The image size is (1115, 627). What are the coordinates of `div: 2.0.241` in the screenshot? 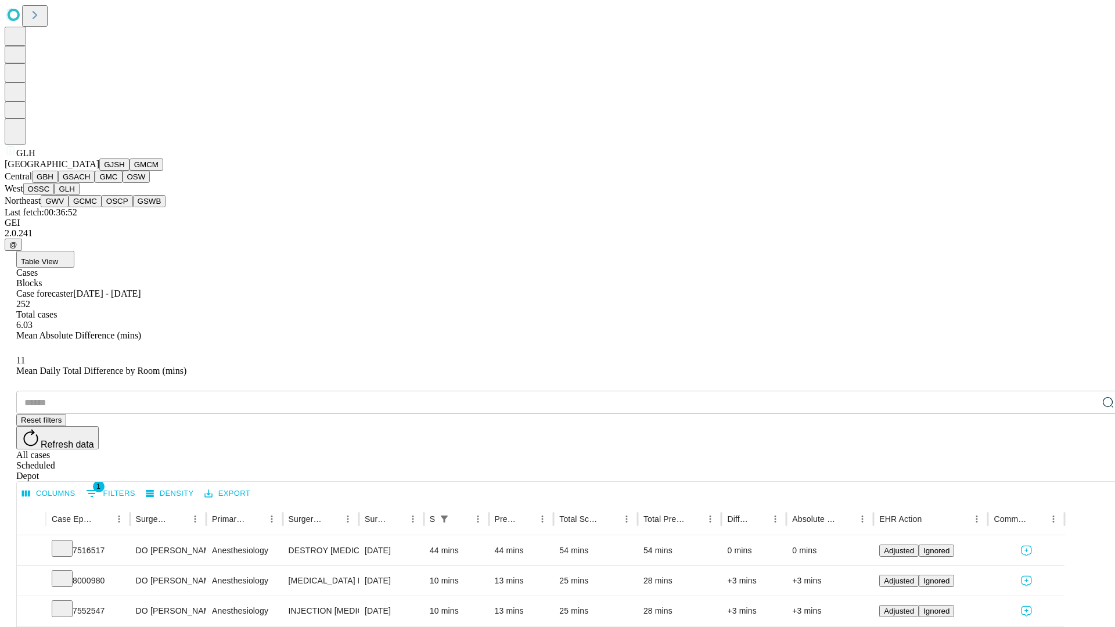 It's located at (557, 233).